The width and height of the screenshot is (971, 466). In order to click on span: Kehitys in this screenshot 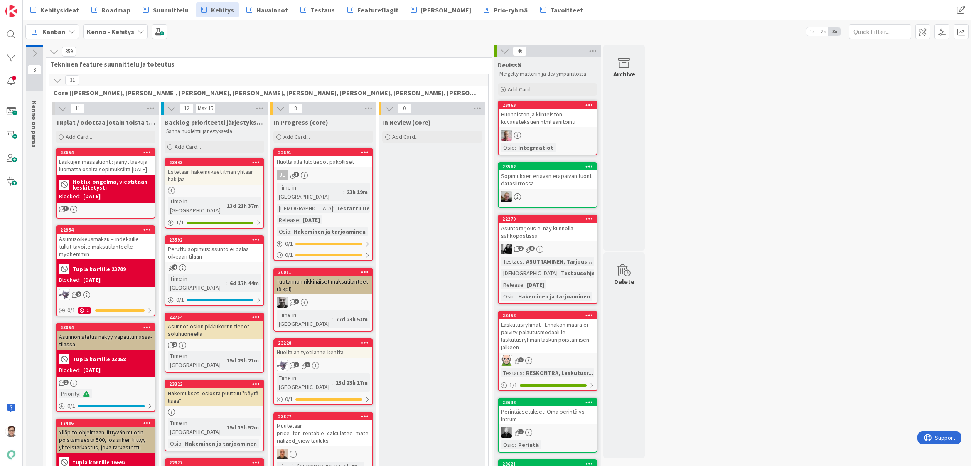, I will do `click(222, 10)`.